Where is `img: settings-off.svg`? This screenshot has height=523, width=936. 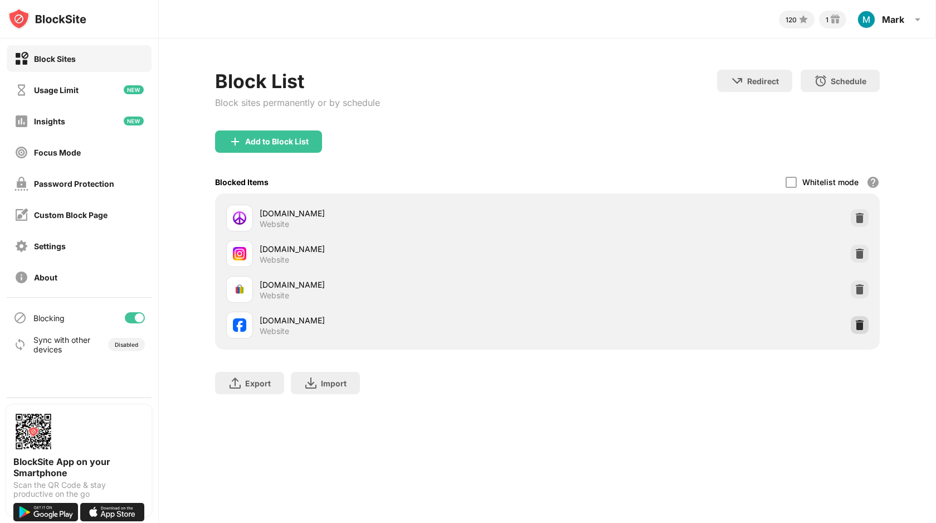 img: settings-off.svg is located at coordinates (21, 246).